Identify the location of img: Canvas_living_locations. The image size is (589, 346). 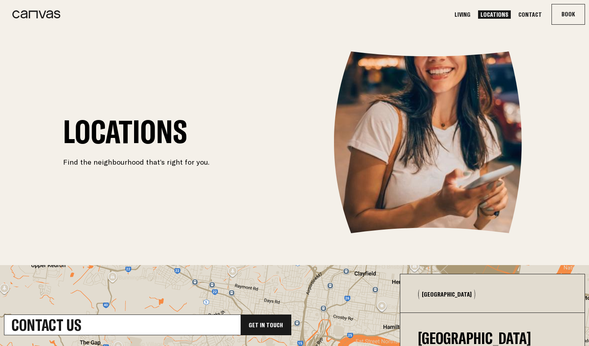
(430, 142).